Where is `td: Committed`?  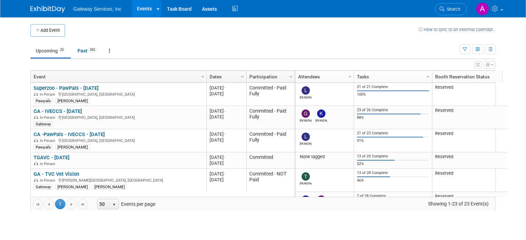
td: Committed is located at coordinates (270, 161).